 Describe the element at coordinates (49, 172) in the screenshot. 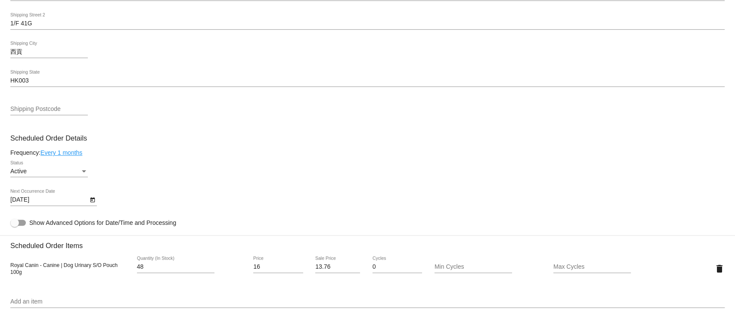

I see `mat-select: Status` at that location.